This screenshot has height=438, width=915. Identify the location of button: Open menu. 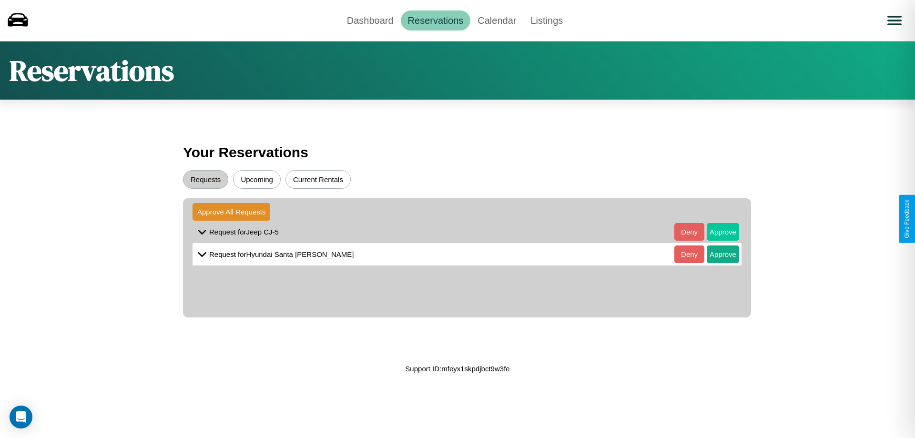
(894, 20).